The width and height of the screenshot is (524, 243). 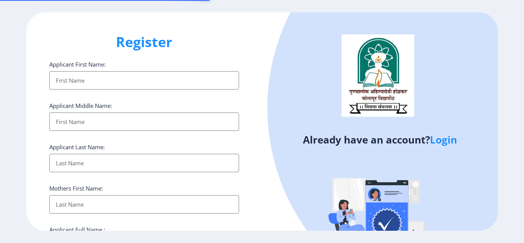 I want to click on label: Applicant Last Name:, so click(x=77, y=147).